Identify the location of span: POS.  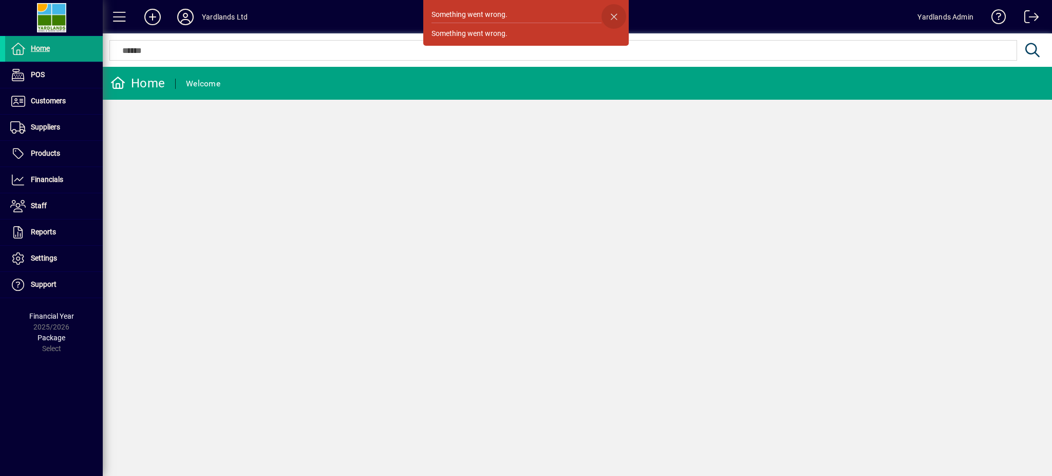
(38, 75).